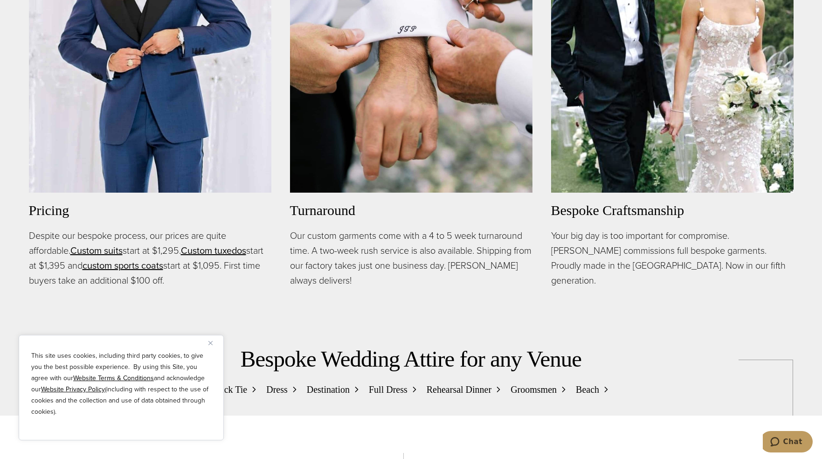  What do you see at coordinates (334, 389) in the screenshot?
I see `a: Destination` at bounding box center [334, 389].